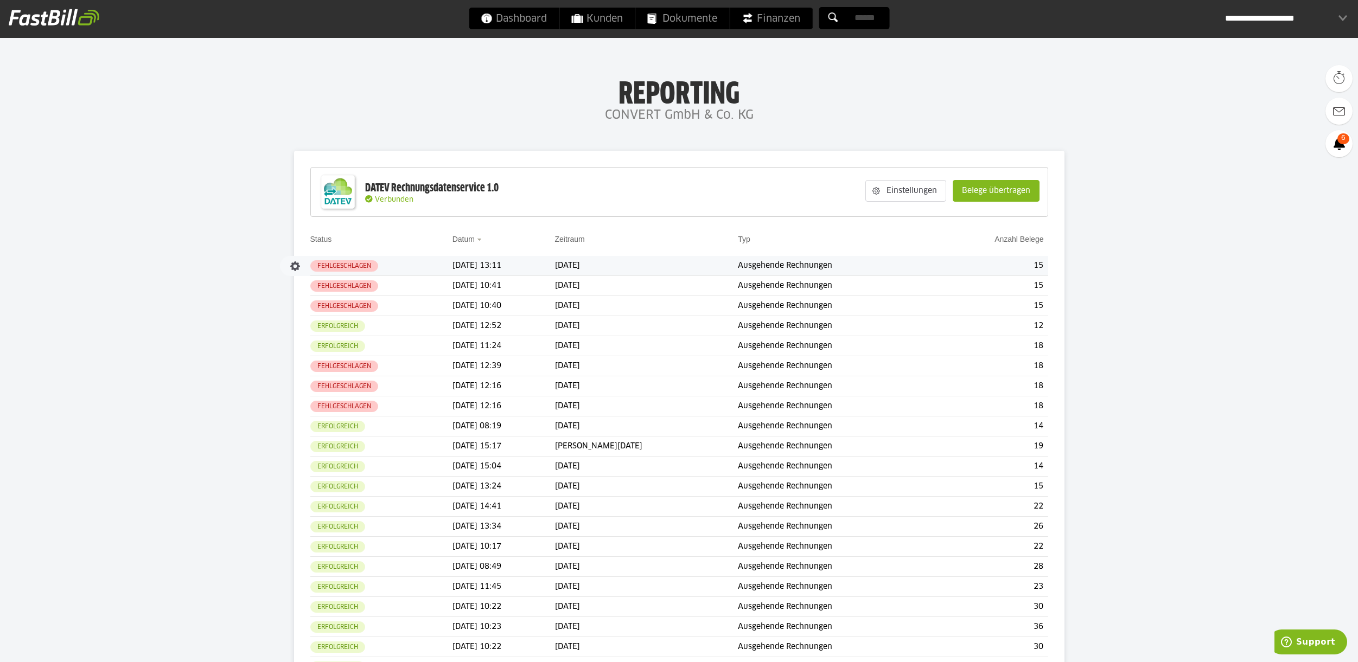 Image resolution: width=1358 pixels, height=662 pixels. What do you see at coordinates (991, 627) in the screenshot?
I see `td: 36` at bounding box center [991, 627].